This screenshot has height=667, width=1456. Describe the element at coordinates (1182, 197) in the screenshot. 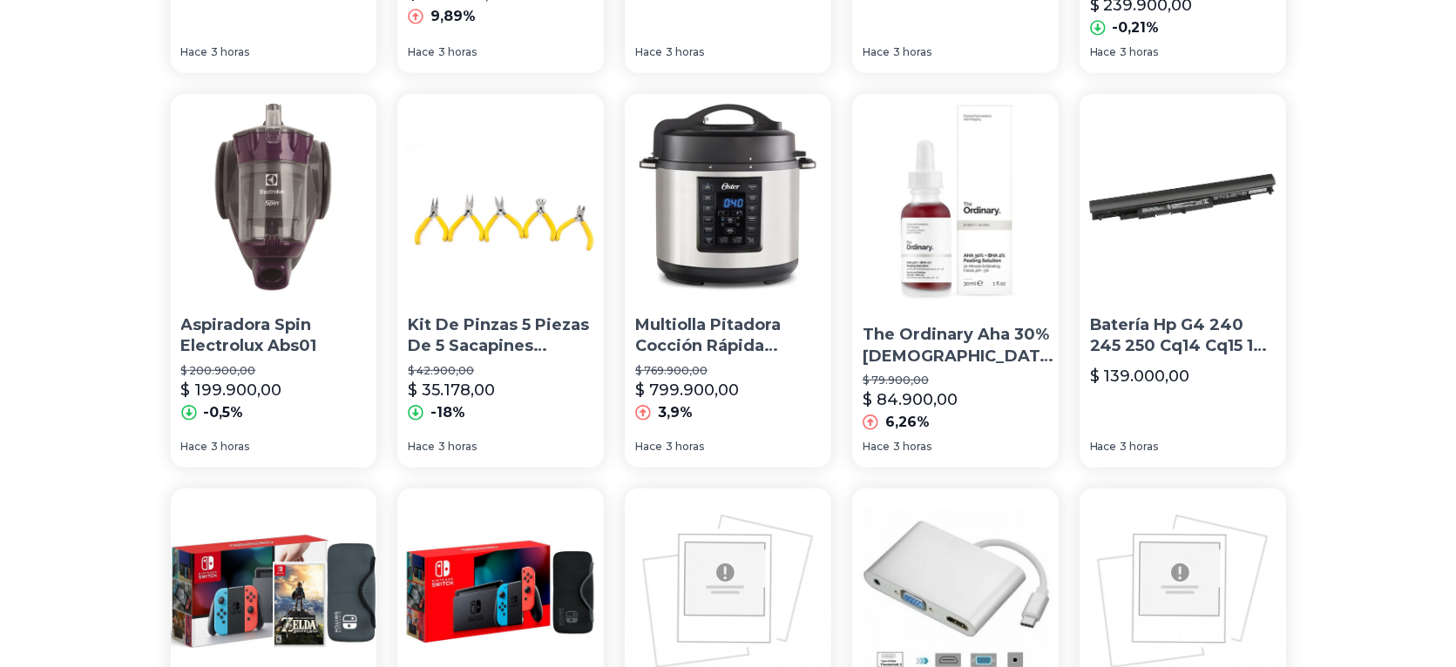

I see `img: Batería Hp G4 240 245 250 Cq14 Cq15 14-w Hs04 Hs03` at that location.